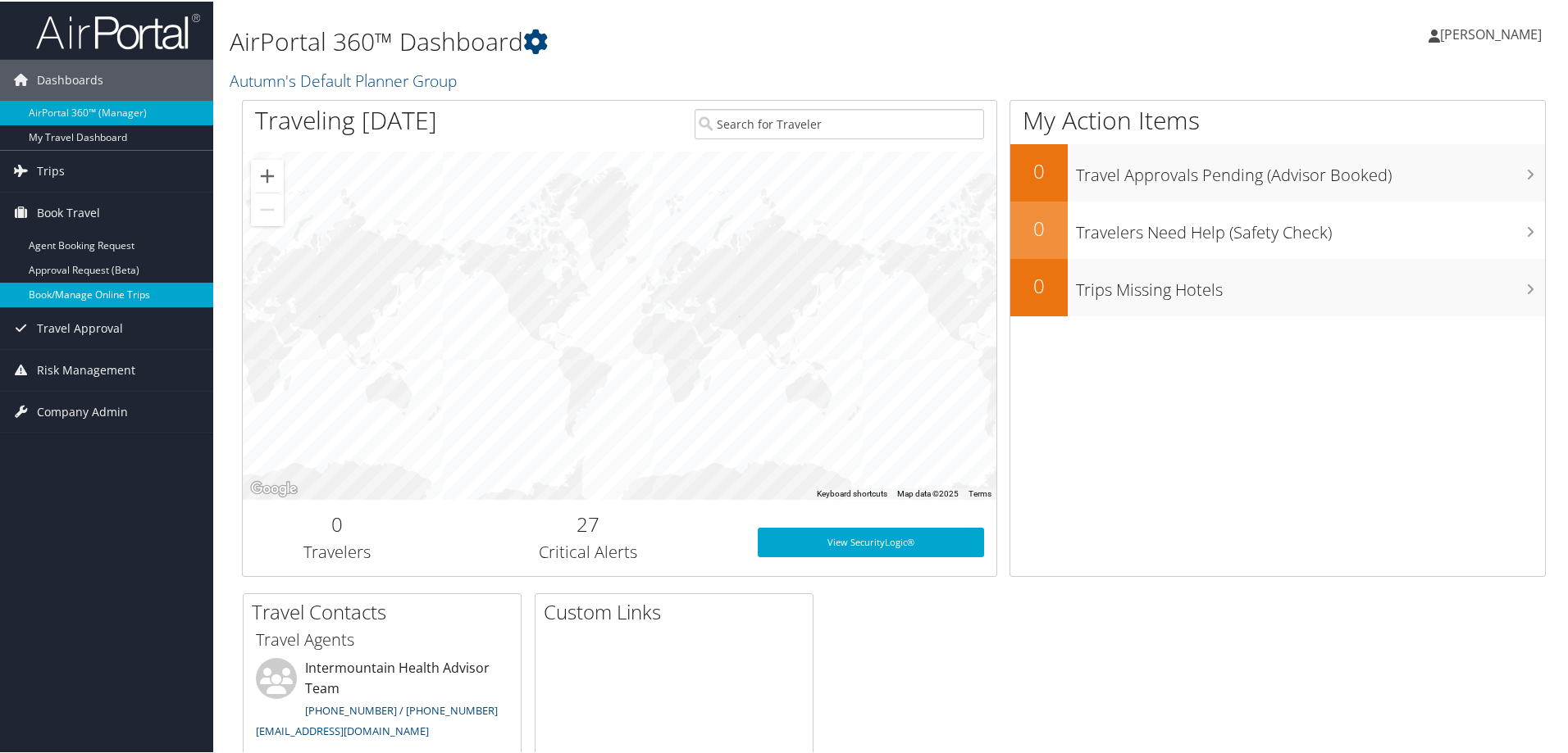 Image resolution: width=1568 pixels, height=753 pixels. I want to click on a: 0Trips Missing Hotels, so click(1277, 286).